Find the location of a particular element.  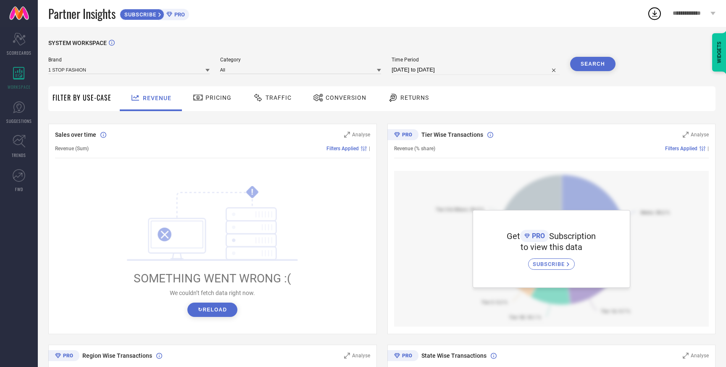

span: Subscription is located at coordinates (573, 236).